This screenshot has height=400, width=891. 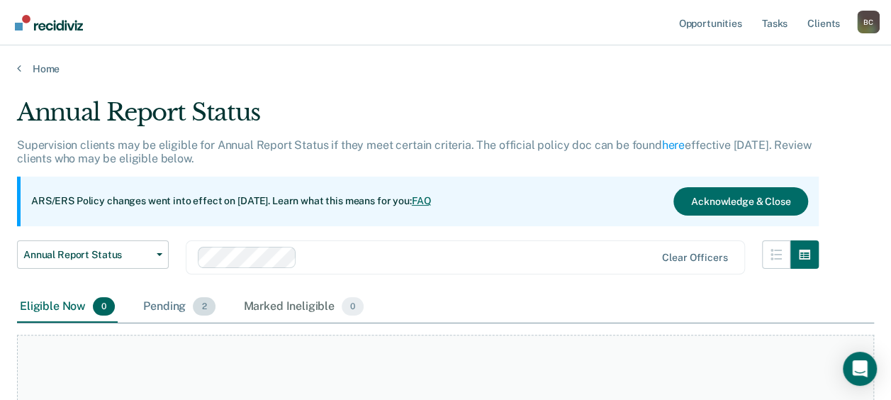 I want to click on a: here, so click(x=673, y=145).